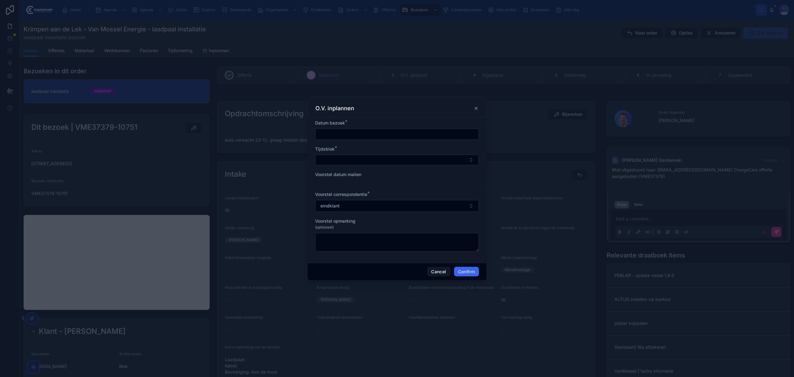  I want to click on button: Cancel, so click(439, 271).